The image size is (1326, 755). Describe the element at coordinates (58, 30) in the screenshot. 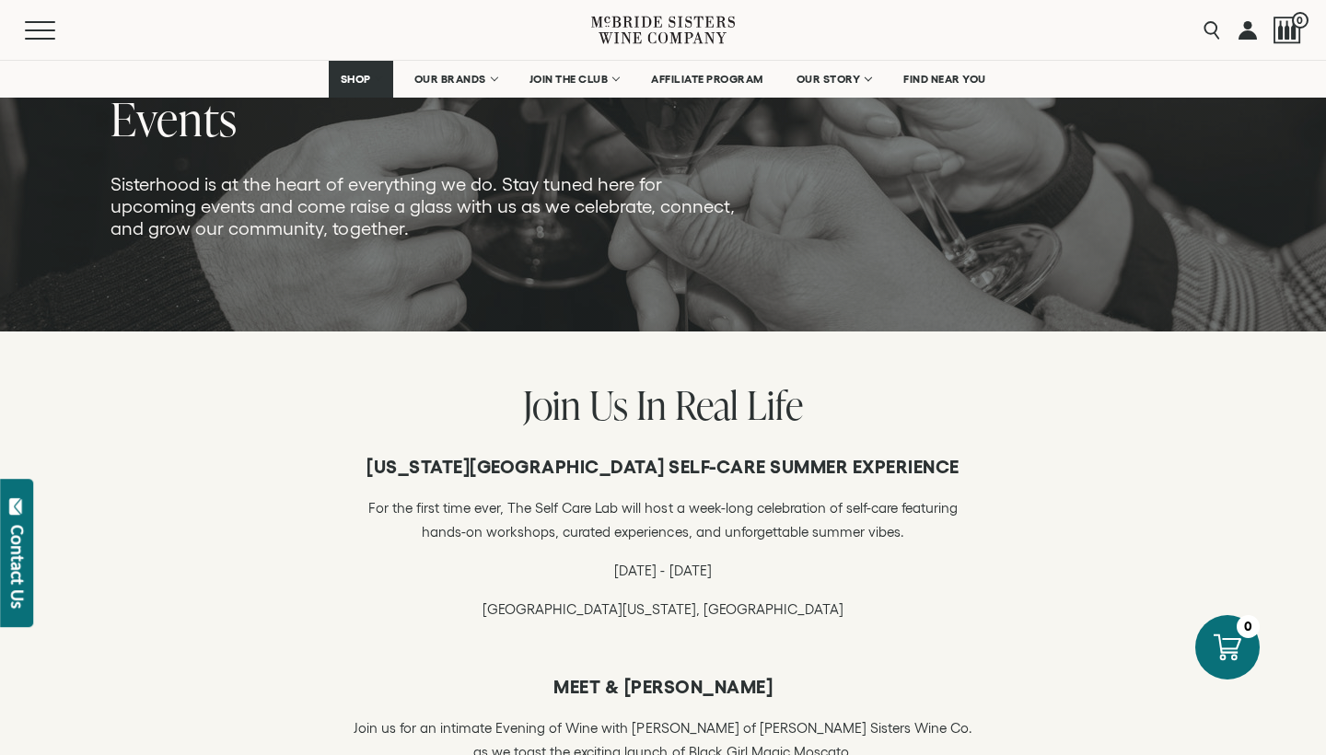

I see `button: Mobile Menu Trigger` at that location.